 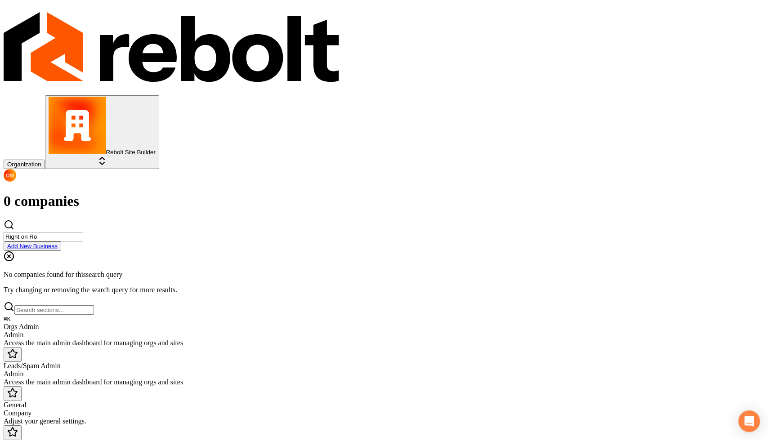 What do you see at coordinates (10, 175) in the screenshot?
I see `img: Omar Molai` at bounding box center [10, 175].